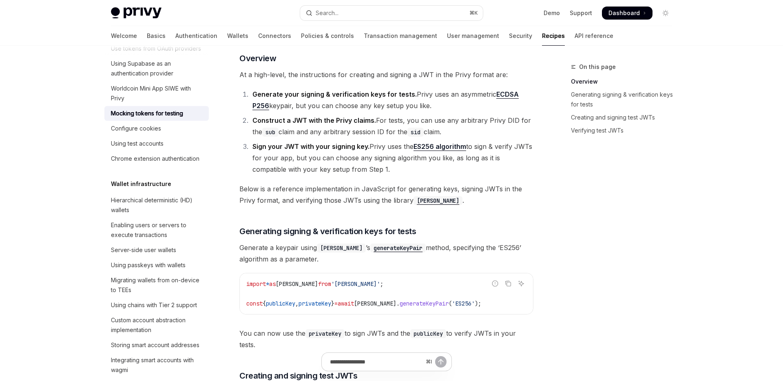 The image size is (783, 381). Describe the element at coordinates (386, 75) in the screenshot. I see `span: At a high-level, the instructions for creating and signing a JWT in the Privy format are:` at that location.